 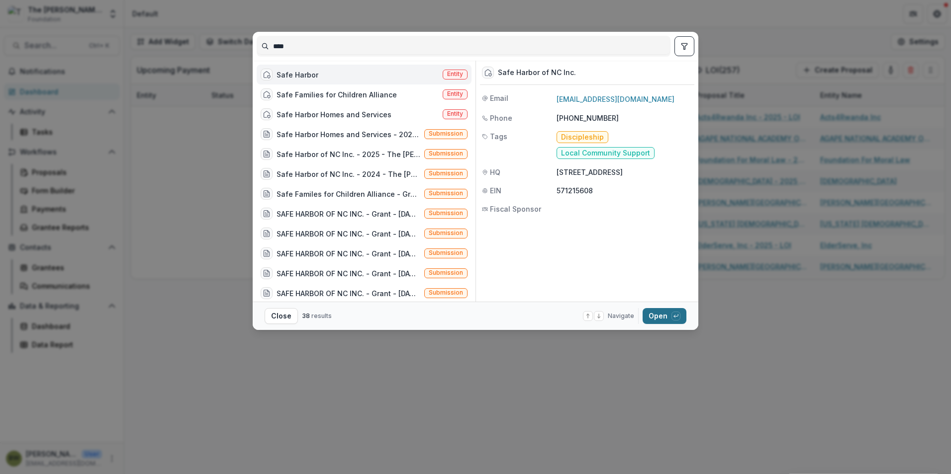 I want to click on div: Safe Harbor of NC Inc., so click(x=537, y=73).